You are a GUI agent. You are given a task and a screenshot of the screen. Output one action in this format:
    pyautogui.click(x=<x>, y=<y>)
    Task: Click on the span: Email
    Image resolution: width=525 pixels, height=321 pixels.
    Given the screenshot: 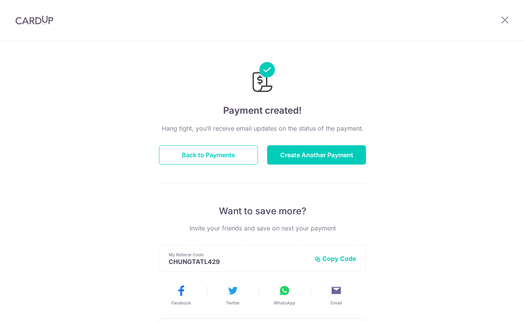 What is the action you would take?
    pyautogui.click(x=336, y=303)
    